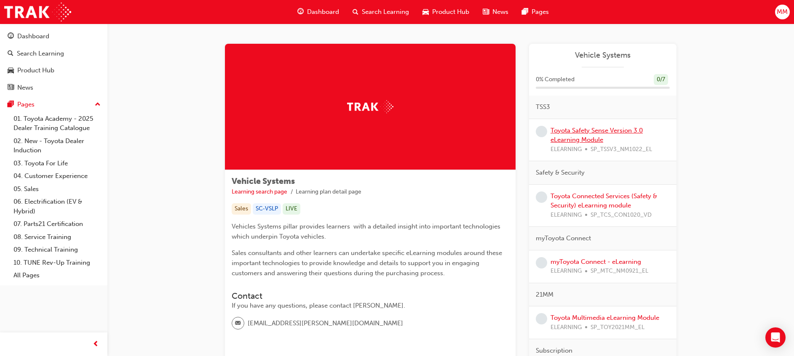  Describe the element at coordinates (26, 104) in the screenshot. I see `div: Pages` at that location.